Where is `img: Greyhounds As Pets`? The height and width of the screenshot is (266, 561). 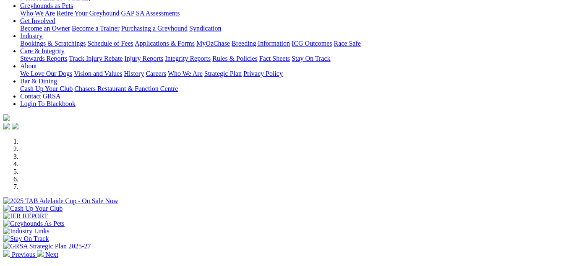 img: Greyhounds As Pets is located at coordinates (34, 224).